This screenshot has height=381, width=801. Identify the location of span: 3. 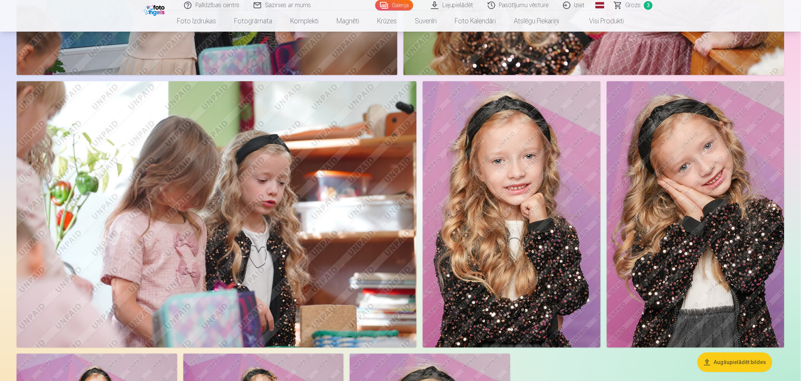
(648, 5).